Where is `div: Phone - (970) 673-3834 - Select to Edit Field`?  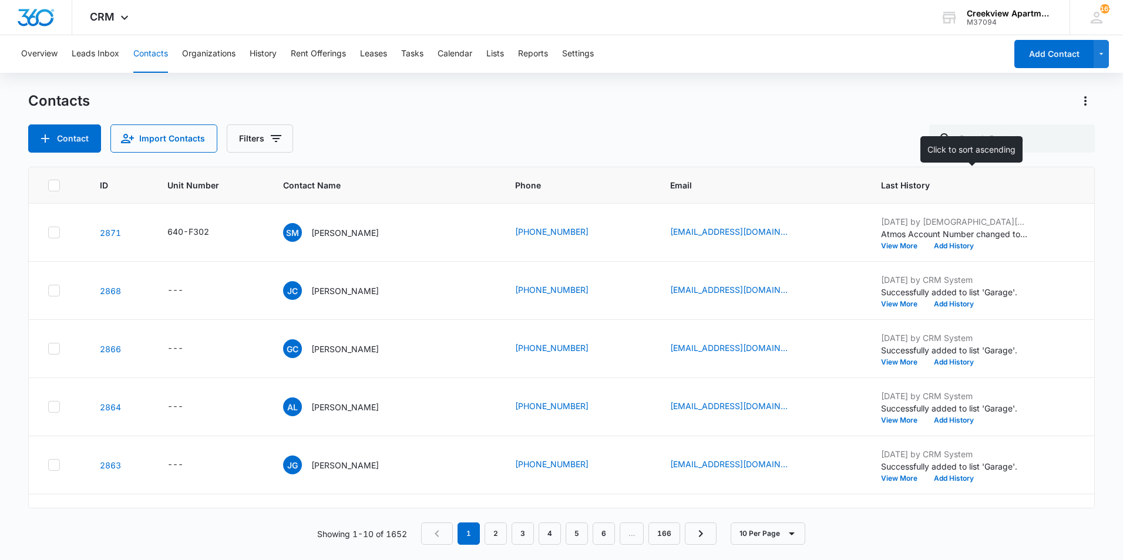 div: Phone - (970) 673-3834 - Select to Edit Field is located at coordinates (562, 407).